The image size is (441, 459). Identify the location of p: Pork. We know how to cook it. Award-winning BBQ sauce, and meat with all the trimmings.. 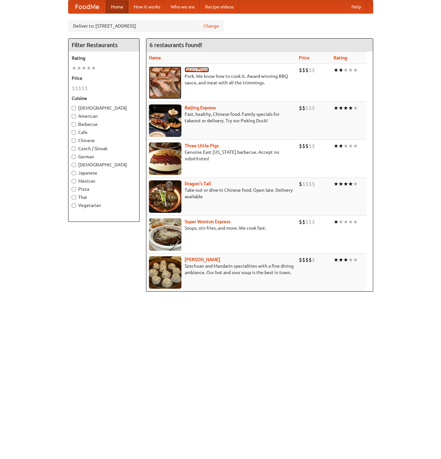
(221, 79).